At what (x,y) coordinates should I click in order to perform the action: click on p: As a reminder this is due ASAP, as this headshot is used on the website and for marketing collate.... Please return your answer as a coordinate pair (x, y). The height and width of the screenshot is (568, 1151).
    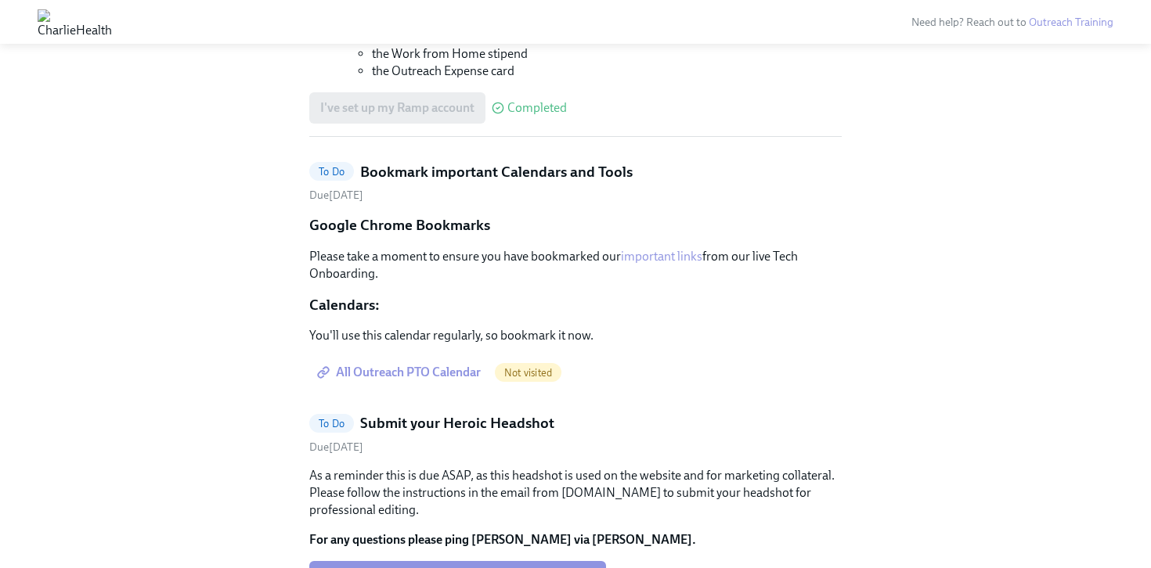
    Looking at the image, I should click on (575, 493).